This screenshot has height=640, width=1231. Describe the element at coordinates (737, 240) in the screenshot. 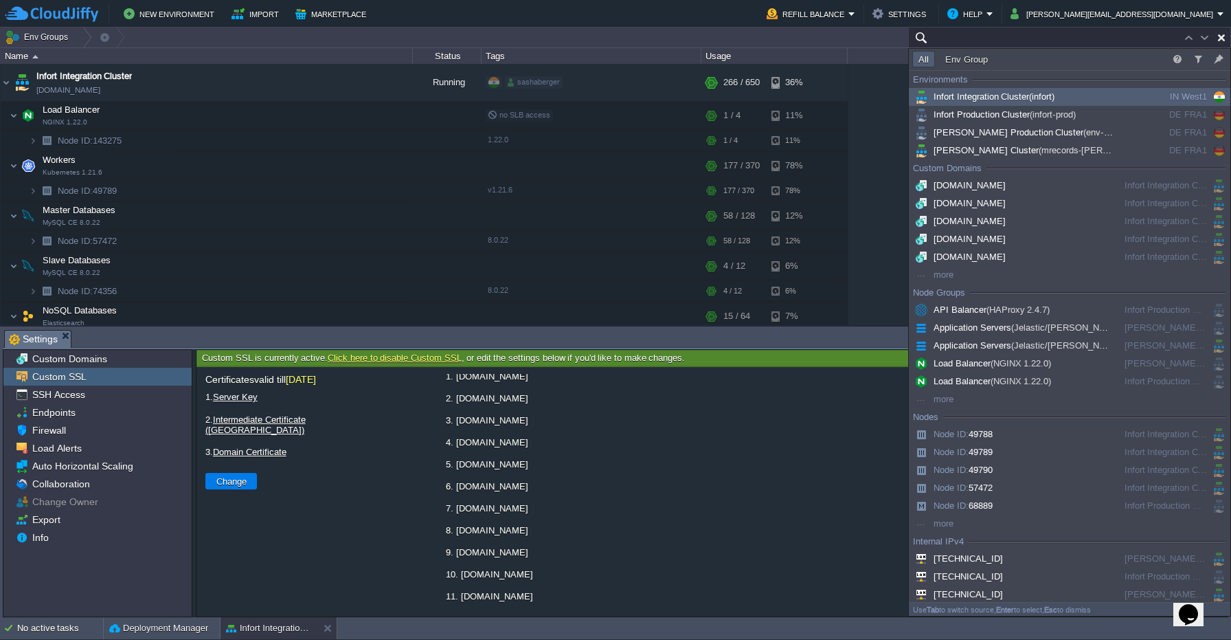

I see `div: 58 / 128` at that location.